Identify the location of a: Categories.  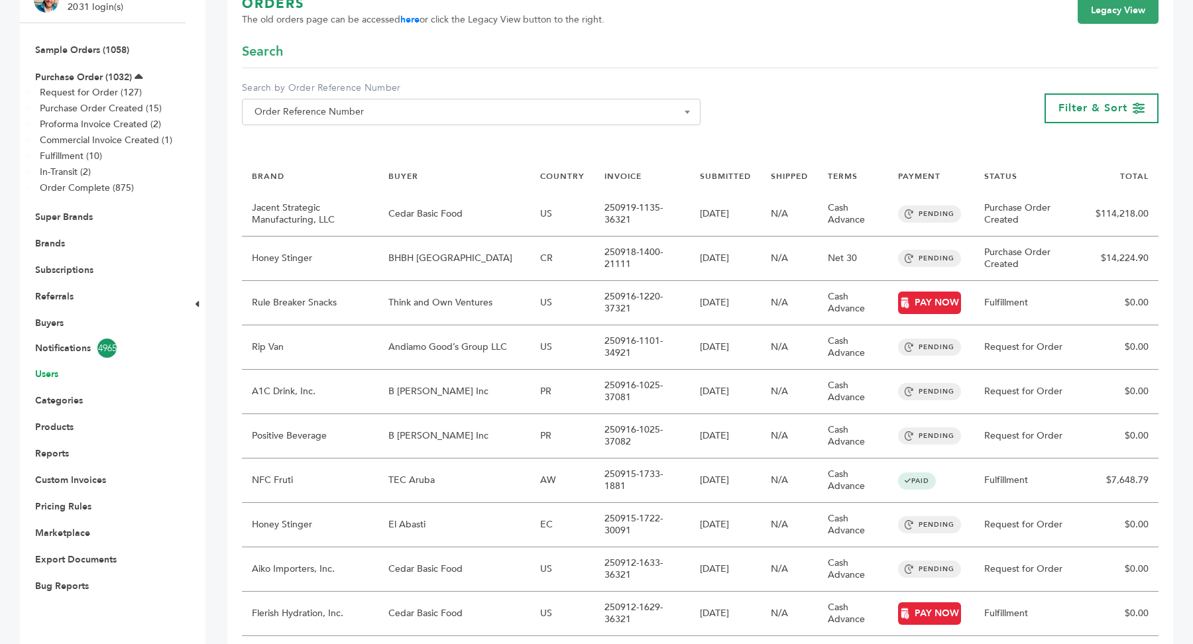
(59, 400).